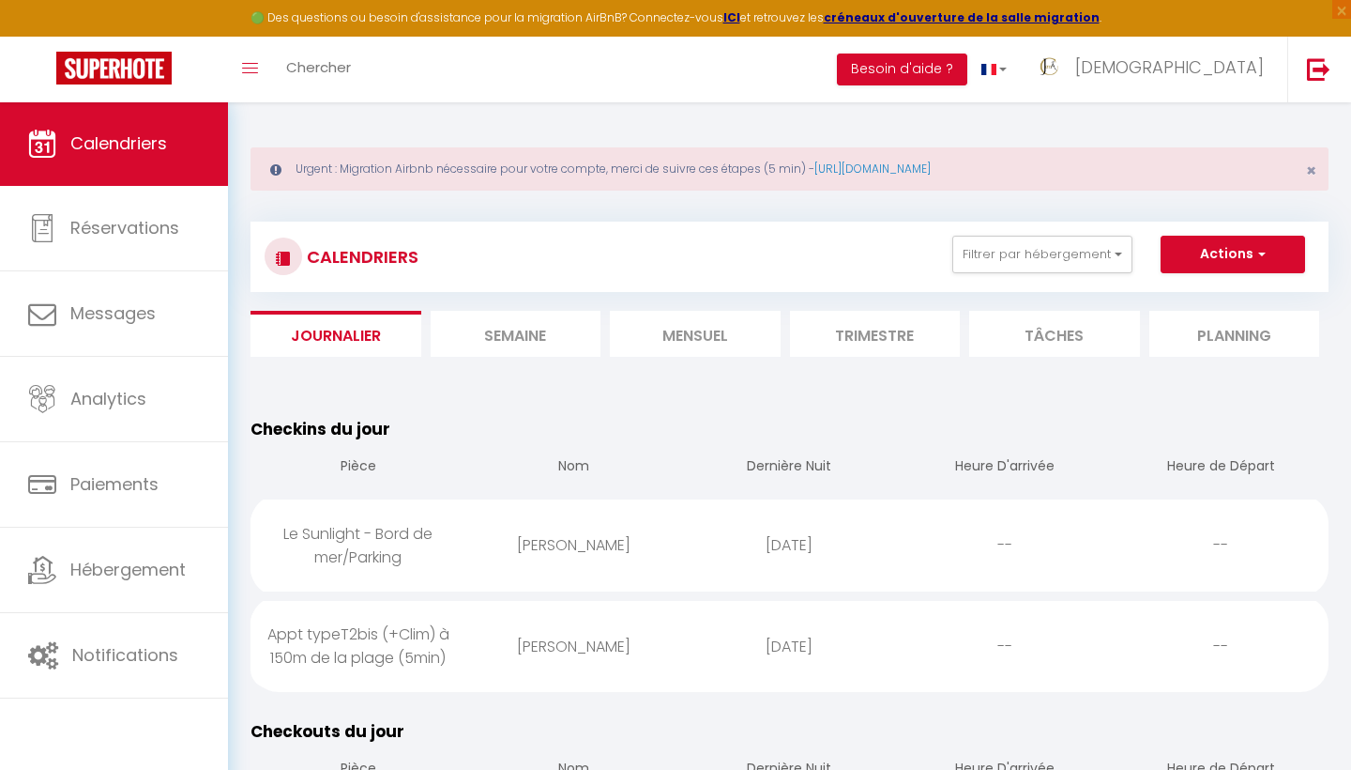 The width and height of the screenshot is (1351, 770). Describe the element at coordinates (1319, 69) in the screenshot. I see `img: logout` at that location.